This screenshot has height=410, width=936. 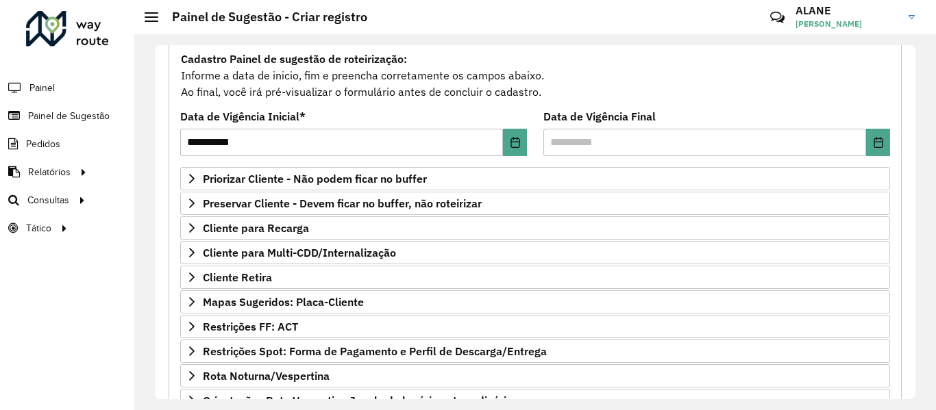 What do you see at coordinates (237, 277) in the screenshot?
I see `span: Cliente Retira` at bounding box center [237, 277].